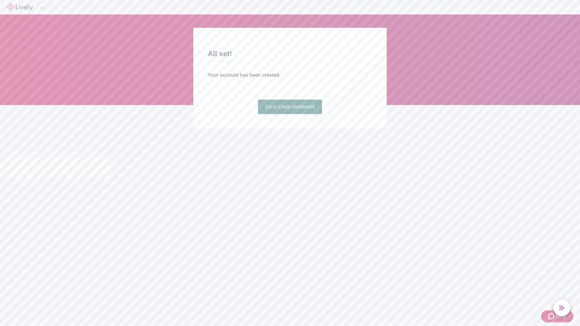 The height and width of the screenshot is (326, 580). I want to click on img: Lively, so click(20, 7).